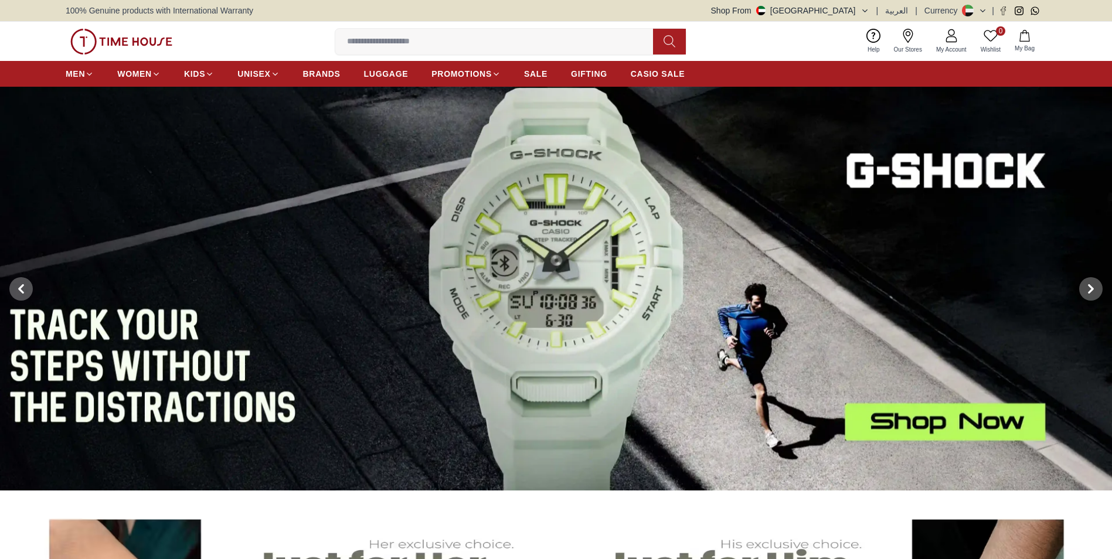 This screenshot has height=559, width=1112. I want to click on span: UNISEX, so click(254, 74).